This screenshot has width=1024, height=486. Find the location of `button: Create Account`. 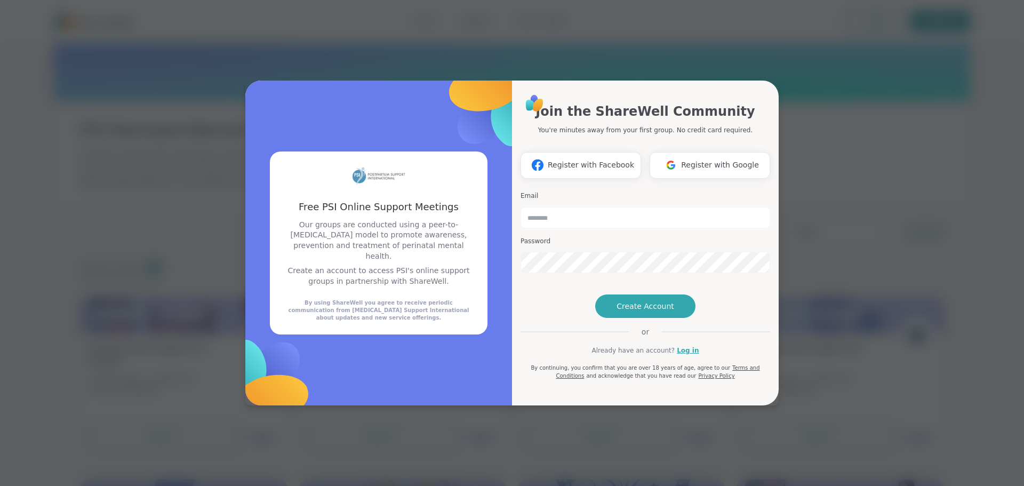

button: Create Account is located at coordinates (645, 306).